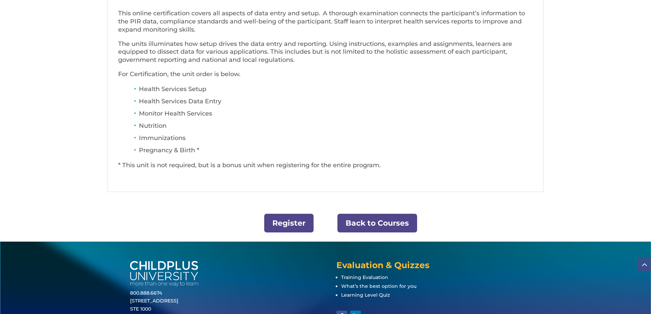 Image resolution: width=651 pixels, height=314 pixels. What do you see at coordinates (325, 78) in the screenshot?
I see `p: For Certification, the unit order is below.` at bounding box center [325, 78].